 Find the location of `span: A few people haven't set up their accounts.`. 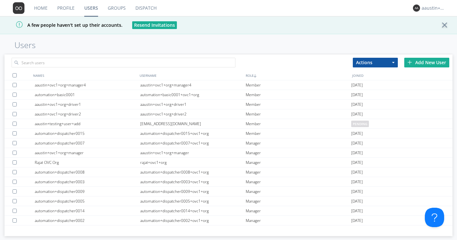

span: A few people haven't set up their accounts. is located at coordinates (64, 25).